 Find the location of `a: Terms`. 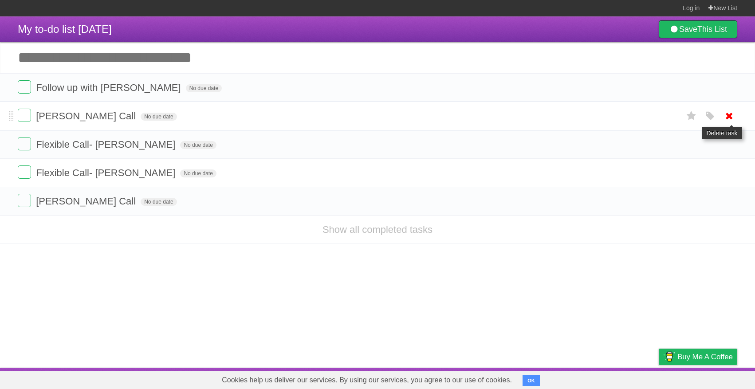

a: Terms is located at coordinates (627, 379).